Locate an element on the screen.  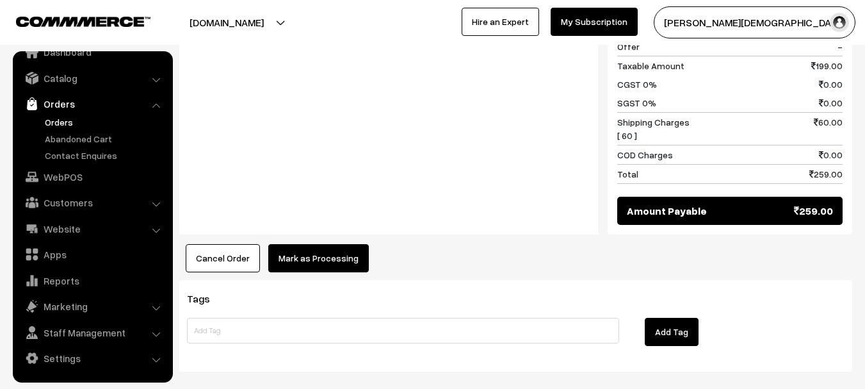
span: Taxable Amount is located at coordinates (650, 65).